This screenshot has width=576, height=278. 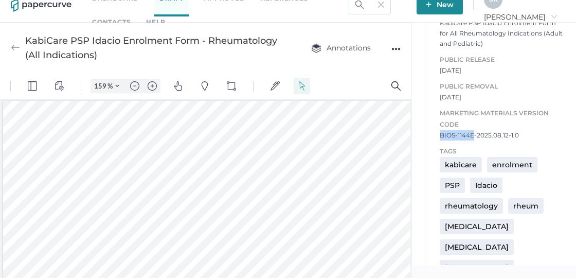 I want to click on div: KabiCare PSP Idacio Enrolment Form - Rheumatology (All Indications), so click(x=158, y=48).